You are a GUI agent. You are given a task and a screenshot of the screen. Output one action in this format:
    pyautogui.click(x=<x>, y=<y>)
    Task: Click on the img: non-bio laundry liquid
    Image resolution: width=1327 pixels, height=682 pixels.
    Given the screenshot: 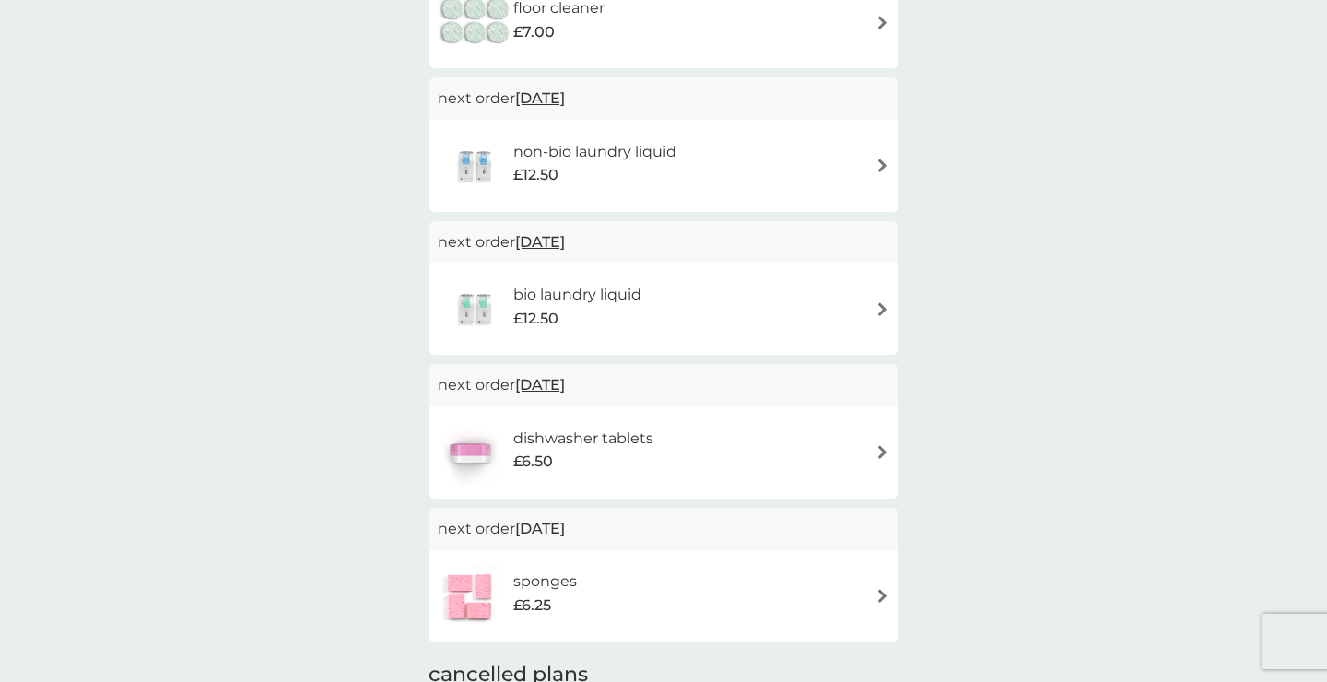 What is the action you would take?
    pyautogui.click(x=475, y=166)
    